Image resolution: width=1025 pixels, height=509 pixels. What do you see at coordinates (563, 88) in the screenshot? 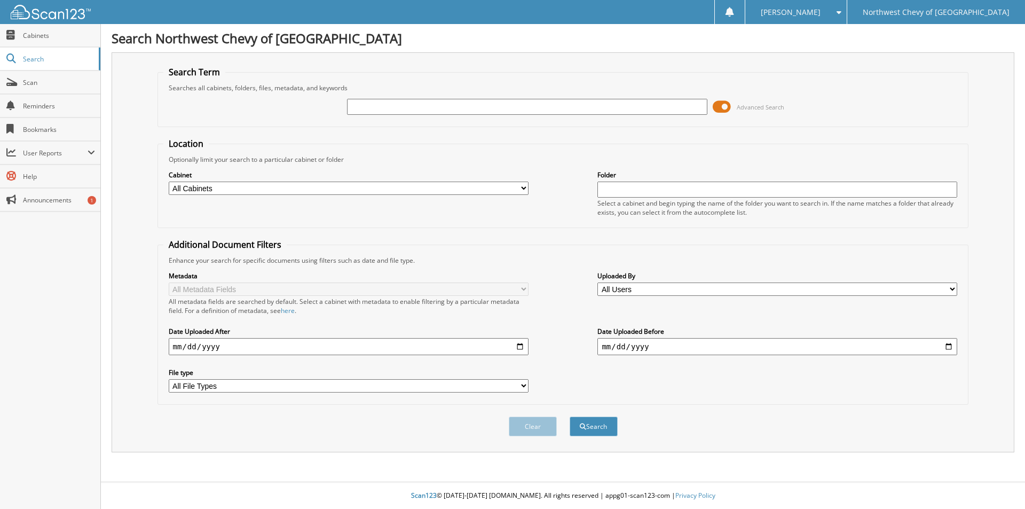
I see `div: Searches all cabinets, folders, files, metadata, and keywords` at bounding box center [563, 88].